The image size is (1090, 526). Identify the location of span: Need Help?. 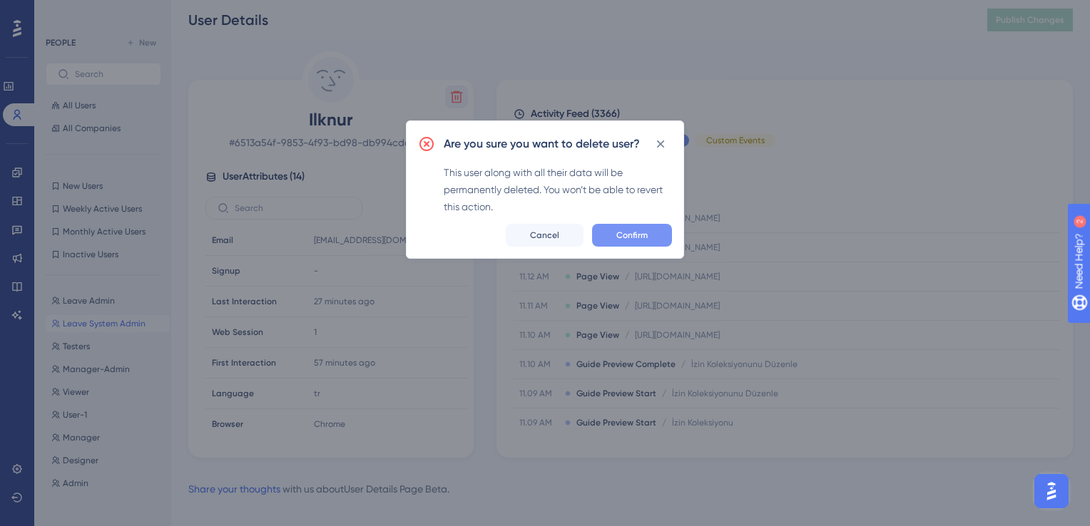
(61, 12).